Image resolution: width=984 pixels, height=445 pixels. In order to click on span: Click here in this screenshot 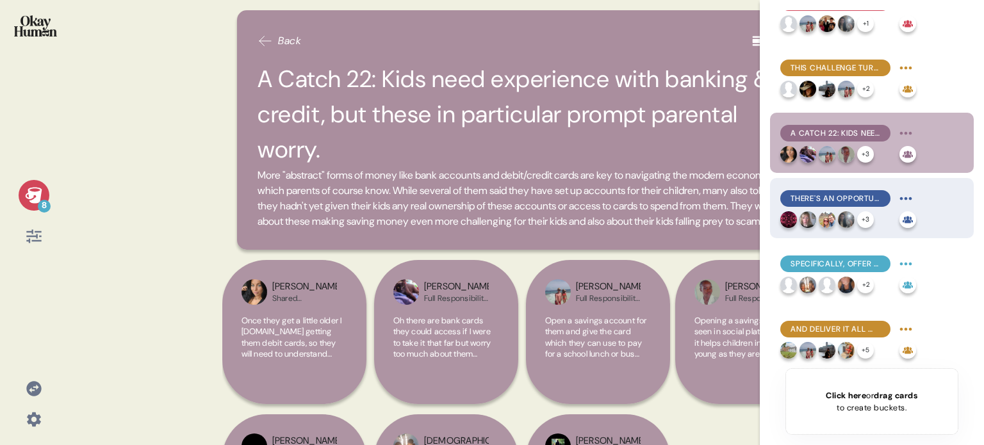, I will do `click(846, 395)`.